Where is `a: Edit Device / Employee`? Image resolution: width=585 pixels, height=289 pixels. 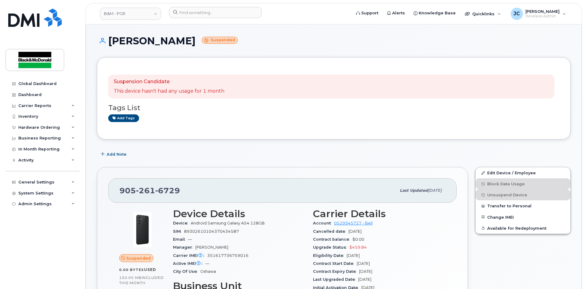 a: Edit Device / Employee is located at coordinates (523, 173).